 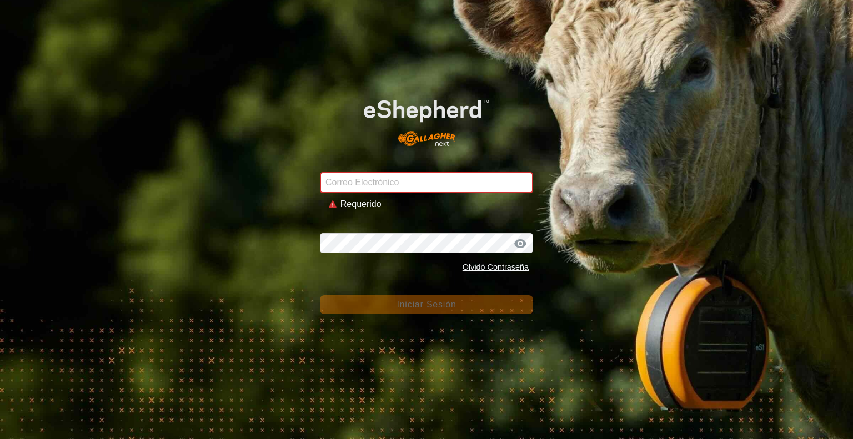 What do you see at coordinates (426, 118) in the screenshot?
I see `img: Logo de eShepherd` at bounding box center [426, 118].